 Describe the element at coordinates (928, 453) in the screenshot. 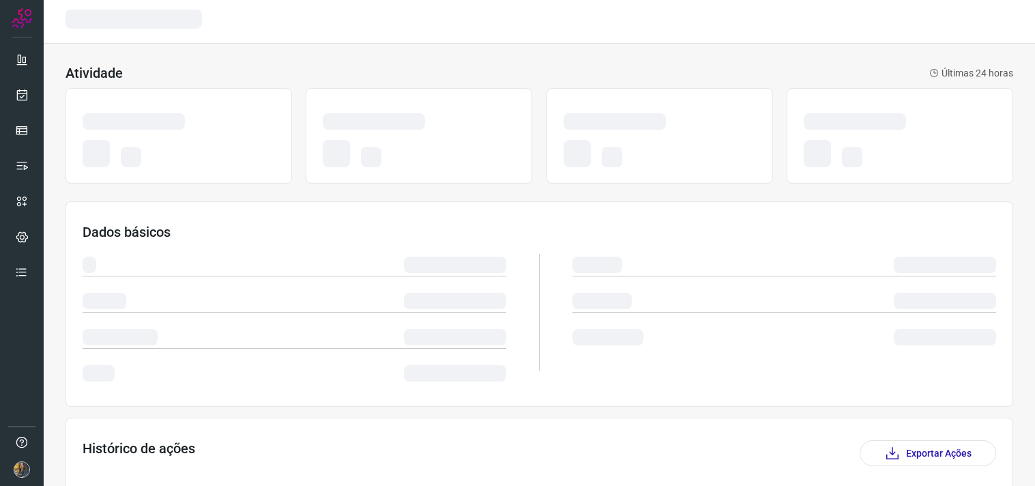

I see `button: Exportar Ações` at that location.